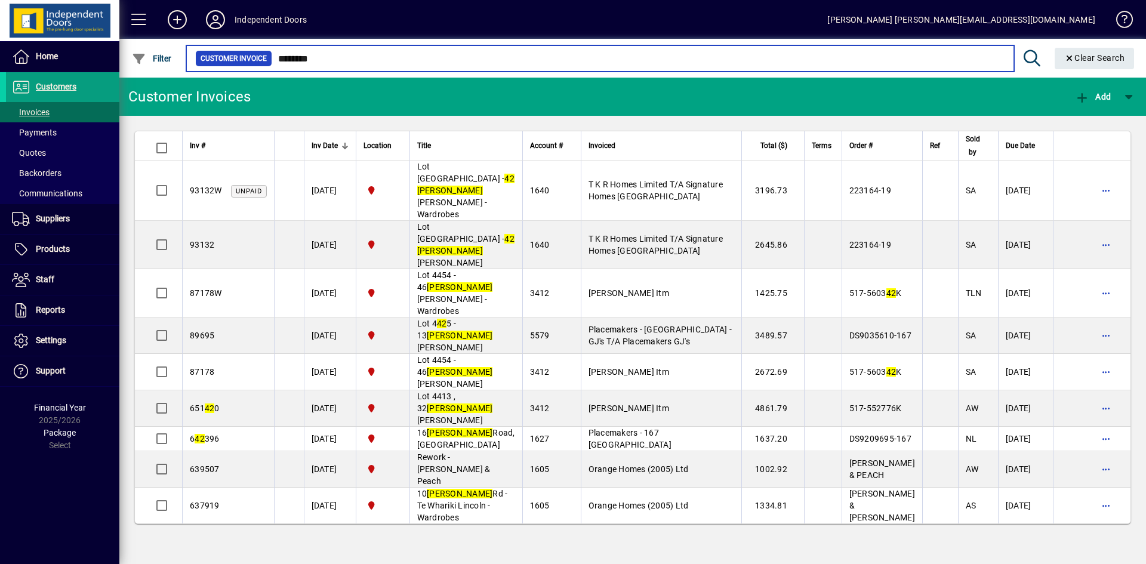 This screenshot has height=564, width=1146. What do you see at coordinates (971, 335) in the screenshot?
I see `span: SA` at bounding box center [971, 335].